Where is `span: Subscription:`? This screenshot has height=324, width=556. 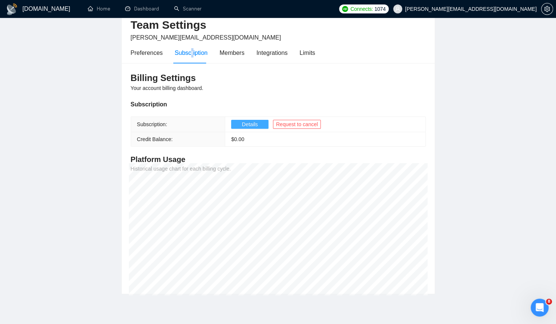
span: Subscription: is located at coordinates (152, 124).